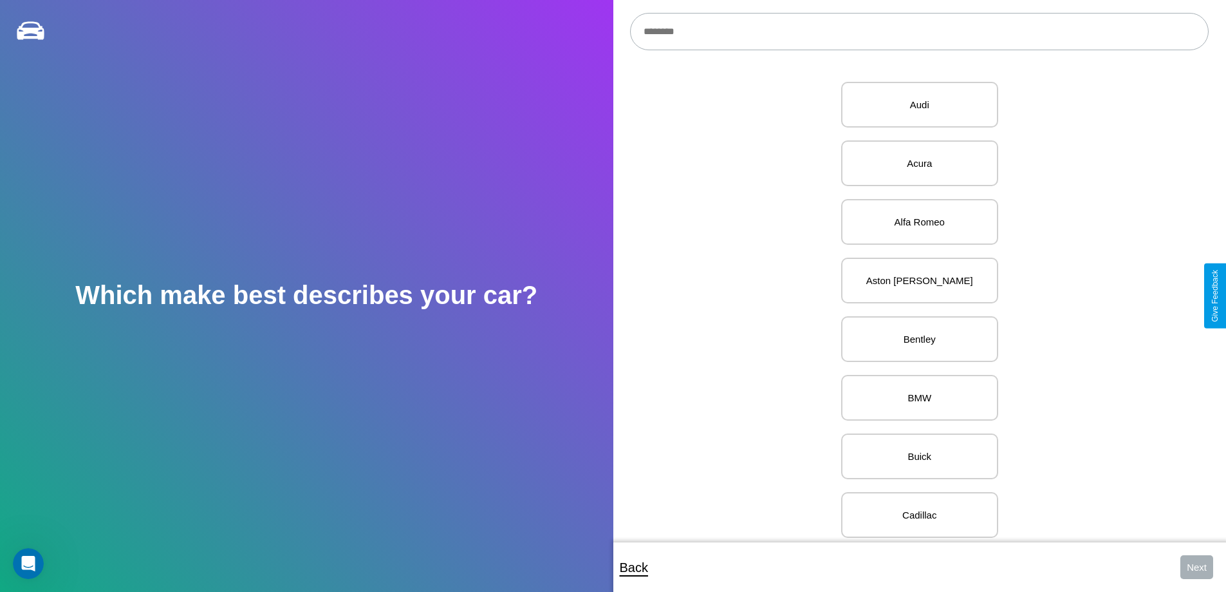 This screenshot has height=592, width=1226. Describe the element at coordinates (1215, 295) in the screenshot. I see `div: Give Feedback` at that location.